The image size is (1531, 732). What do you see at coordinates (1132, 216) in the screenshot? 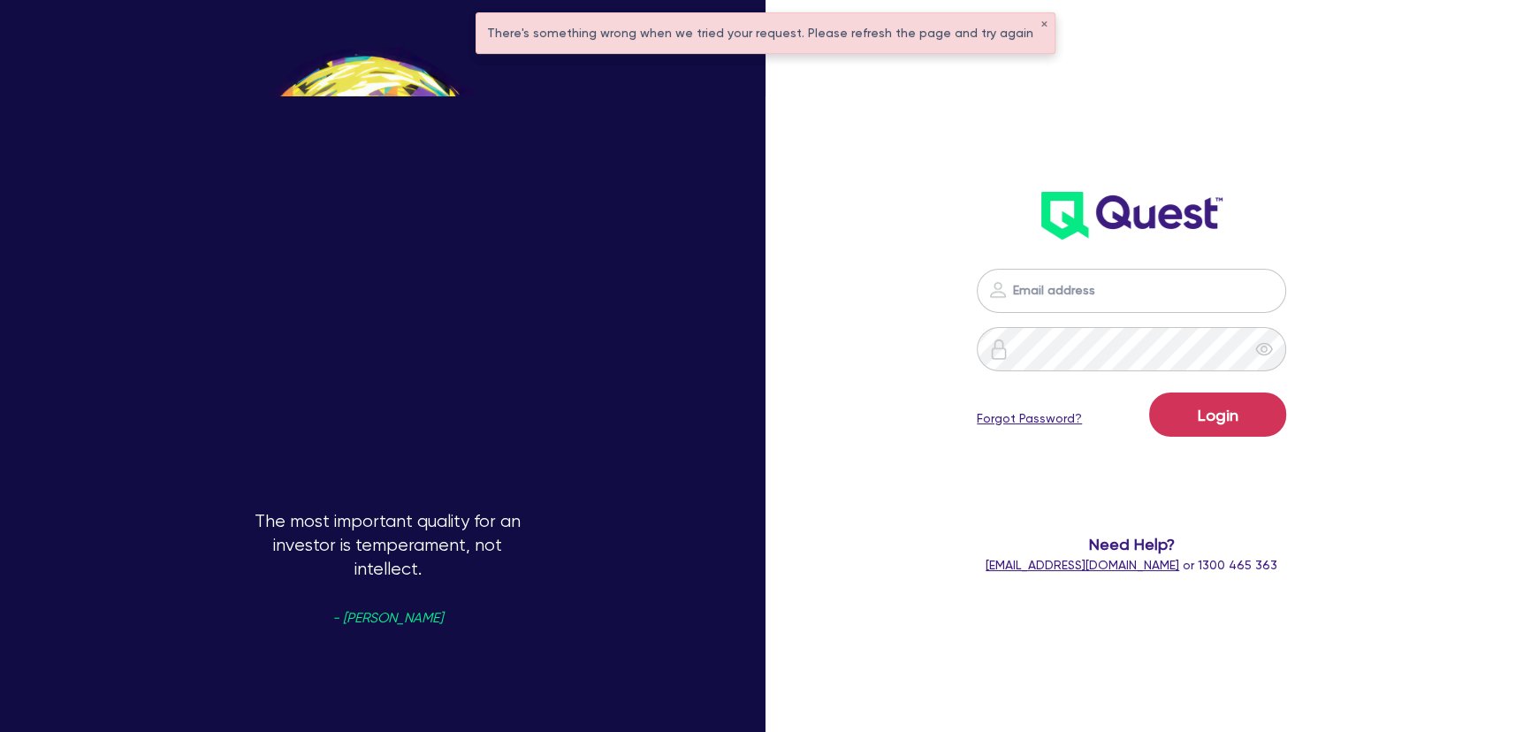
I see `img: wH2k97JdezQIQAAAABJRU5ErkJggg==` at bounding box center [1132, 216].